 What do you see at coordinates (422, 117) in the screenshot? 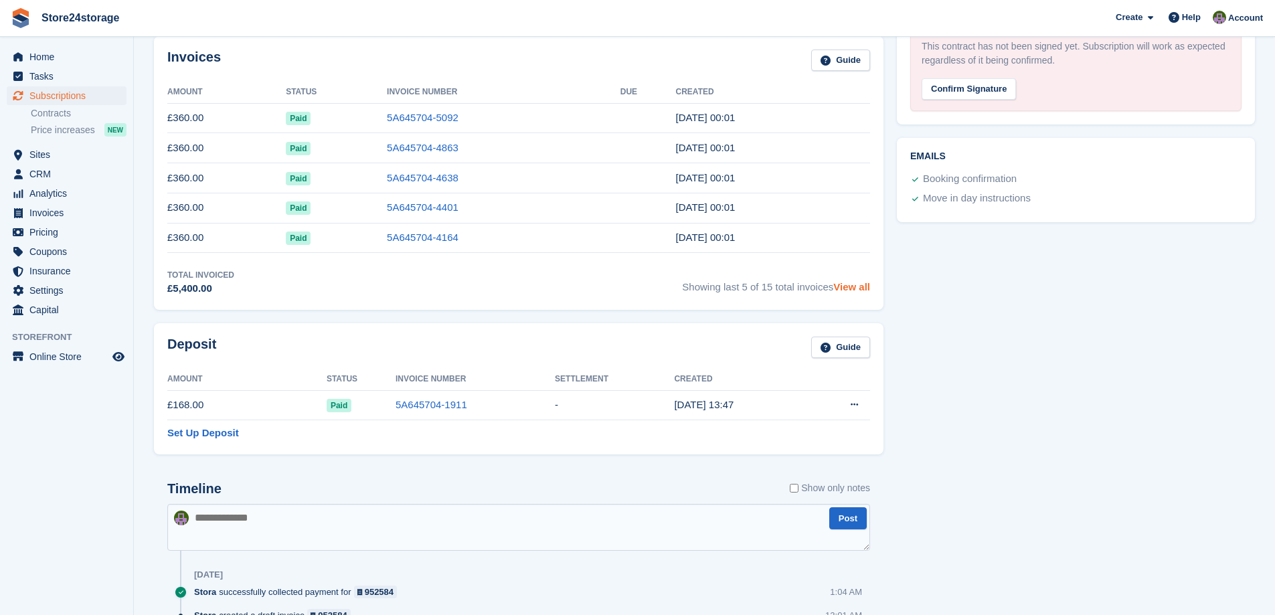
I see `a: 5A645704-5092` at bounding box center [422, 117].